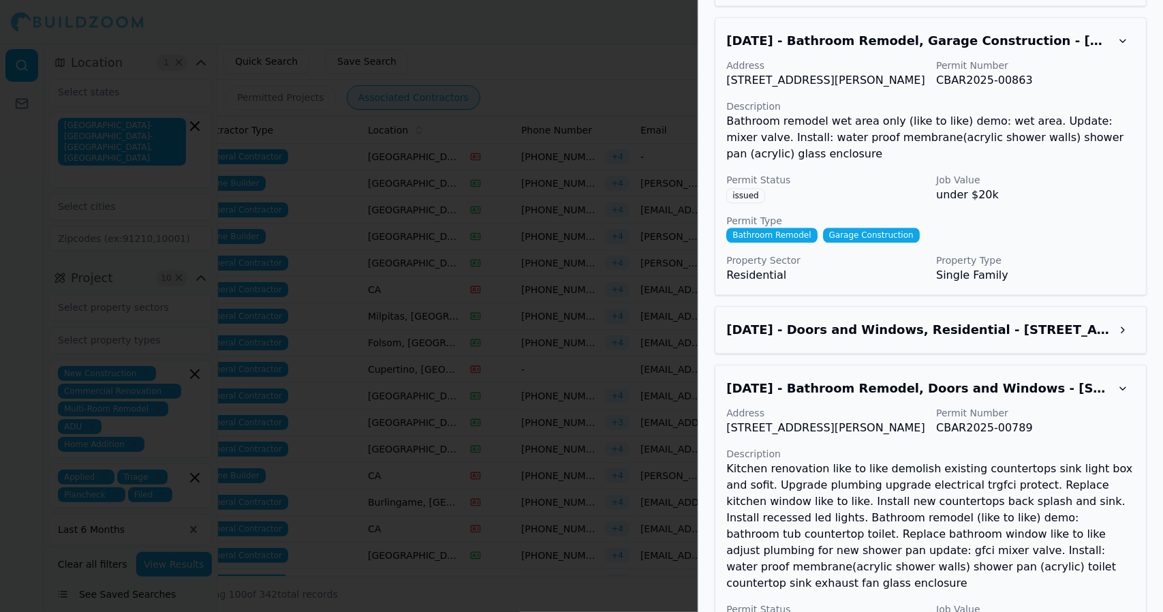  Describe the element at coordinates (871, 235) in the screenshot. I see `span: Garage Construction` at that location.